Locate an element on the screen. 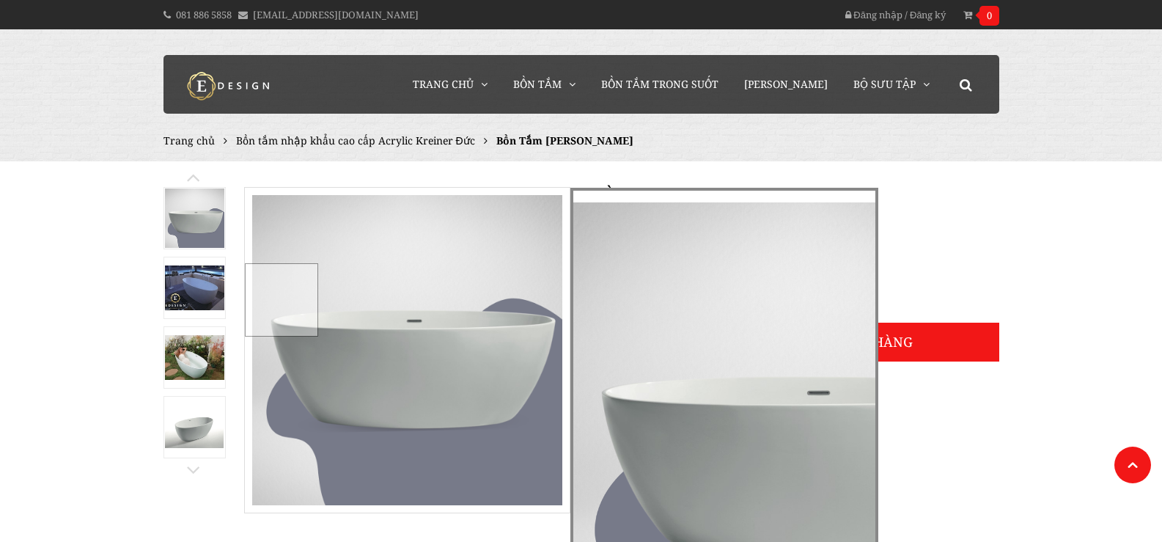  span: Bồn tắm nhập khẩu cao cấp Acrylic Kreiner Đức is located at coordinates (356, 140).